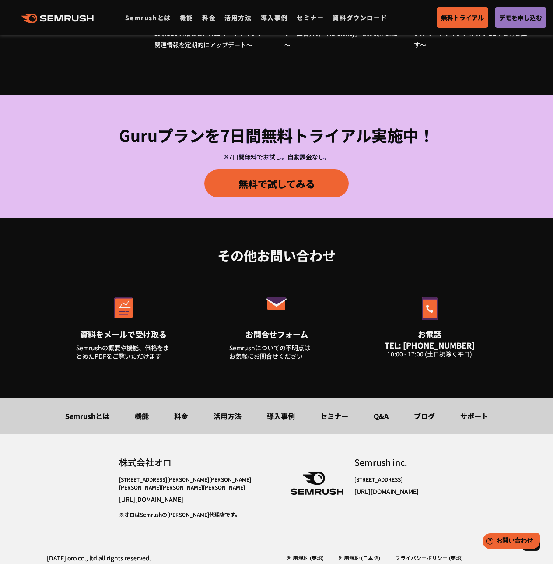 This screenshot has width=553, height=564. What do you see at coordinates (277, 157) in the screenshot?
I see `div: ※7日間無料でお試し。自動課金なし。` at bounding box center [277, 157].